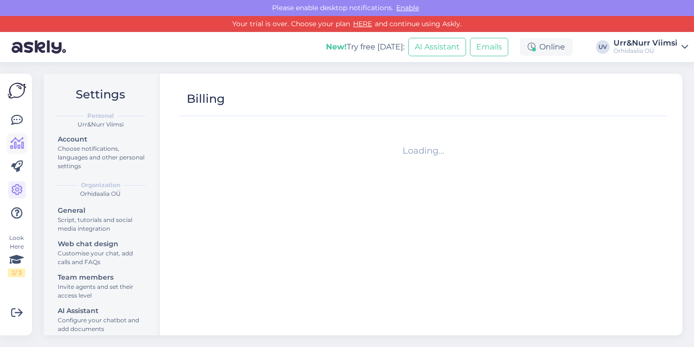 Image resolution: width=694 pixels, height=347 pixels. I want to click on div: 2 / 3, so click(16, 273).